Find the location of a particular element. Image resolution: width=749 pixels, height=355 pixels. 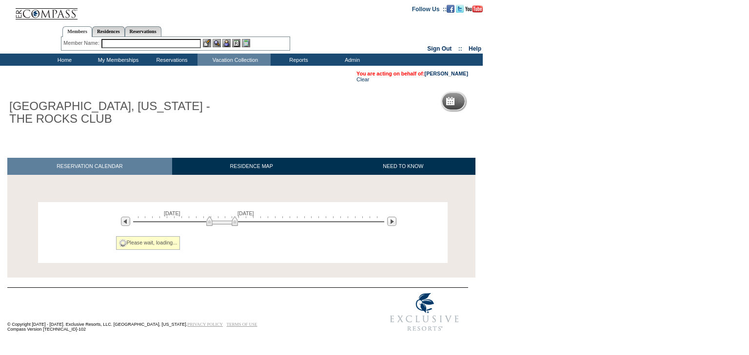

div: Please wait, loading... is located at coordinates (148, 243).